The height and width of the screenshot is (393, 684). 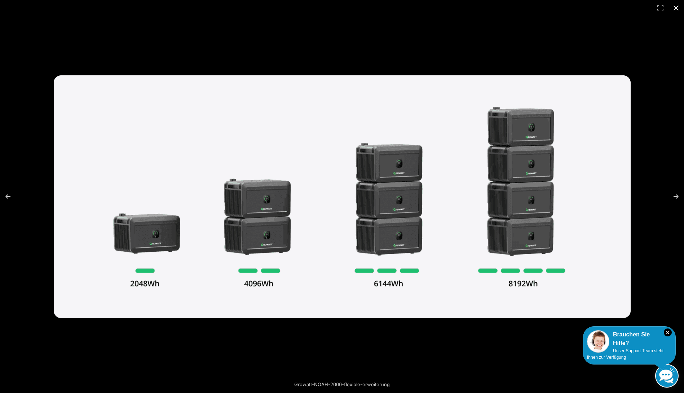 I want to click on img: Customer service, so click(x=598, y=341).